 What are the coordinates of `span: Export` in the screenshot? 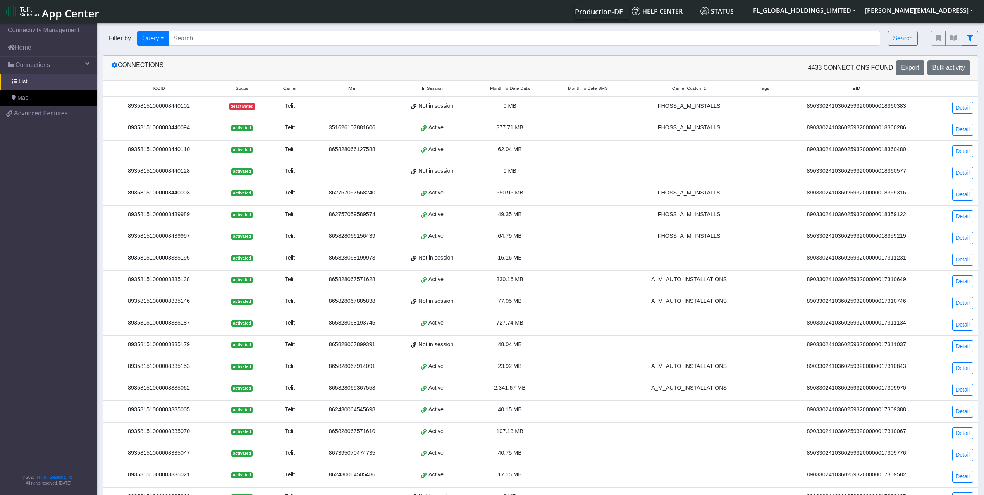 It's located at (910, 67).